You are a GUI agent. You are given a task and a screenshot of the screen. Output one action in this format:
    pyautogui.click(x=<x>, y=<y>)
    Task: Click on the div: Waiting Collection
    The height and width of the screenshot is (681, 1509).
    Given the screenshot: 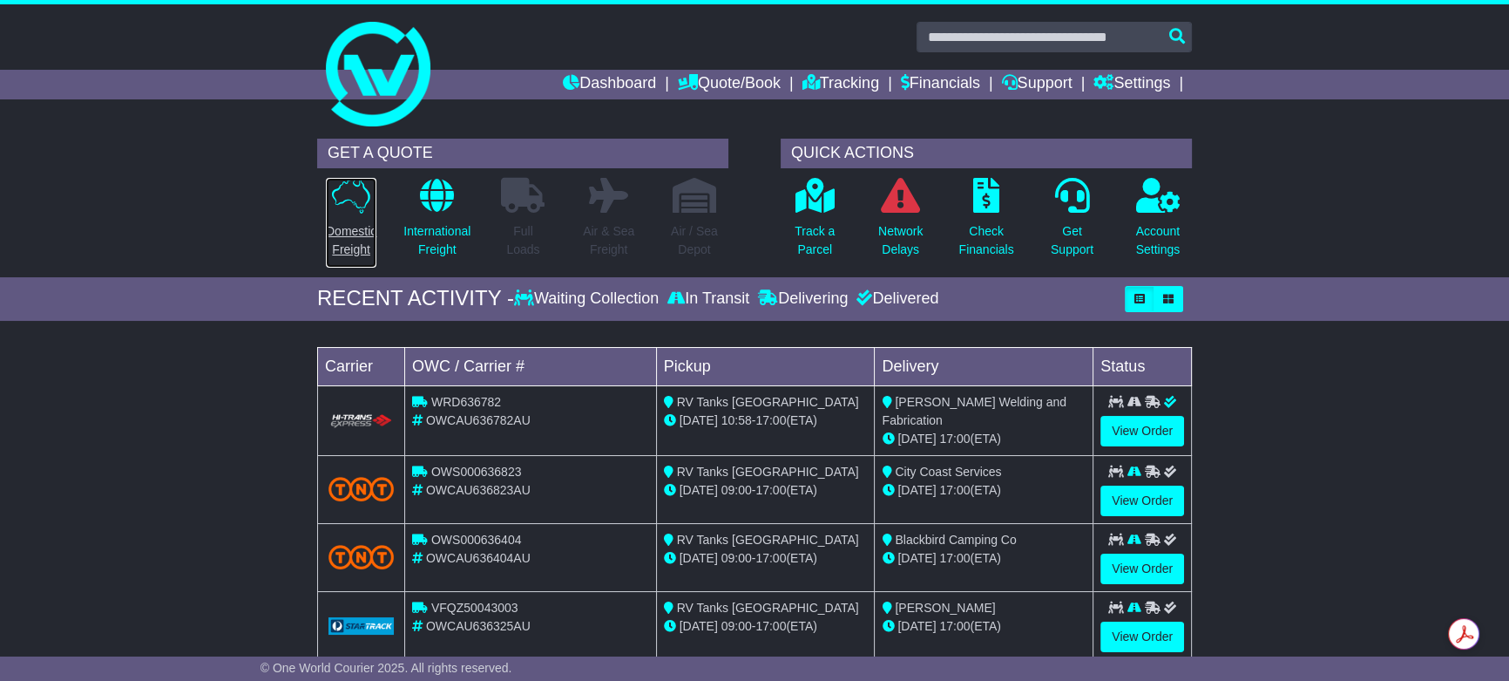 What is the action you would take?
    pyautogui.click(x=588, y=299)
    